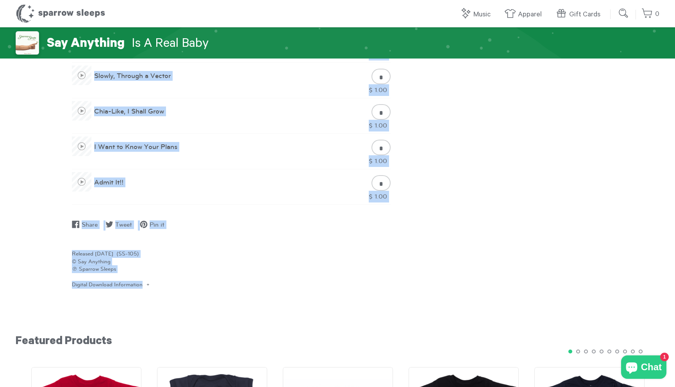 The height and width of the screenshot is (387, 675). I want to click on div: ℗ Sparrow Sleeps, so click(231, 269).